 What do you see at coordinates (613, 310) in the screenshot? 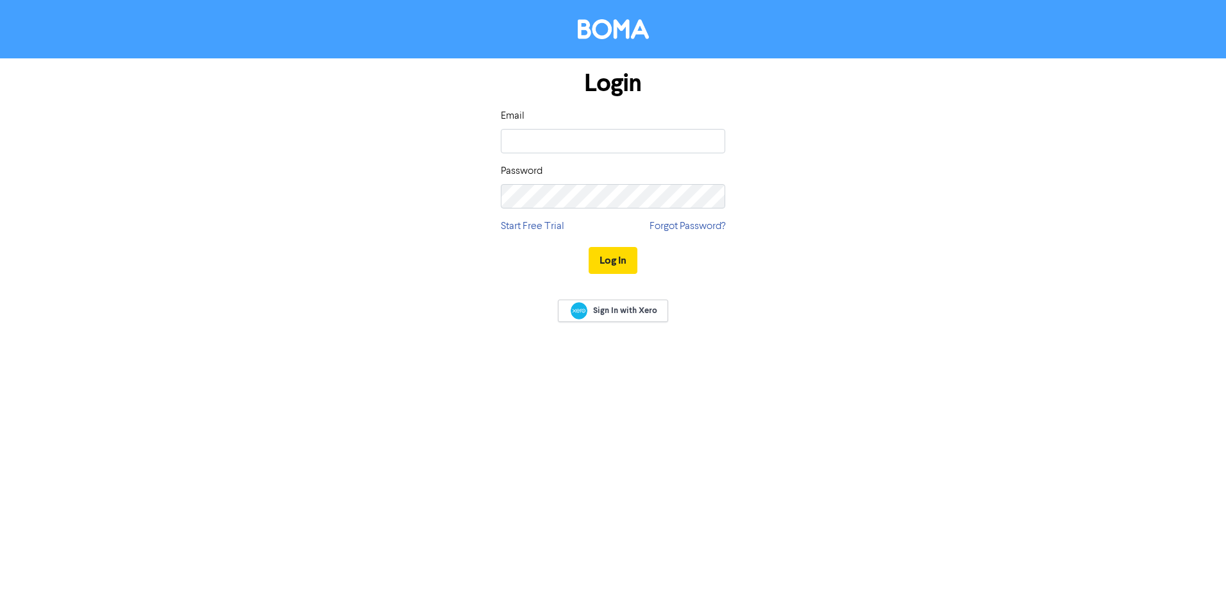
I see `a: Sign In with Xero` at bounding box center [613, 310].